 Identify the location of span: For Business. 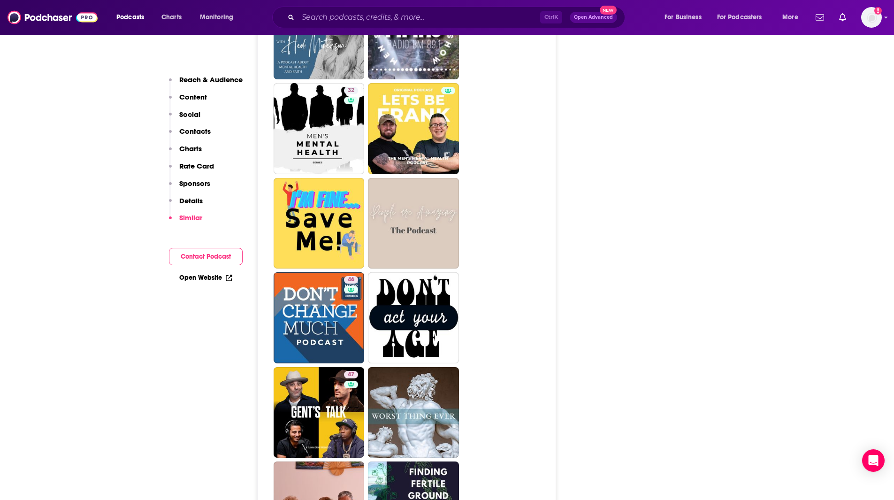
(683, 17).